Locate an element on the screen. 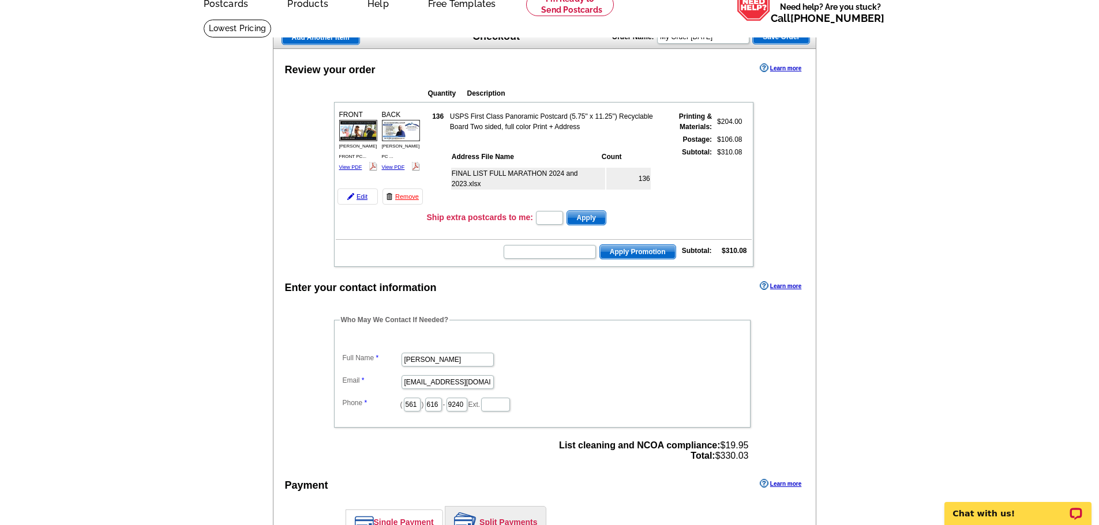 The image size is (1099, 525). td: FINAL LIST FULL MARATHON 2024 and 2023.xlsx is located at coordinates (528, 179).